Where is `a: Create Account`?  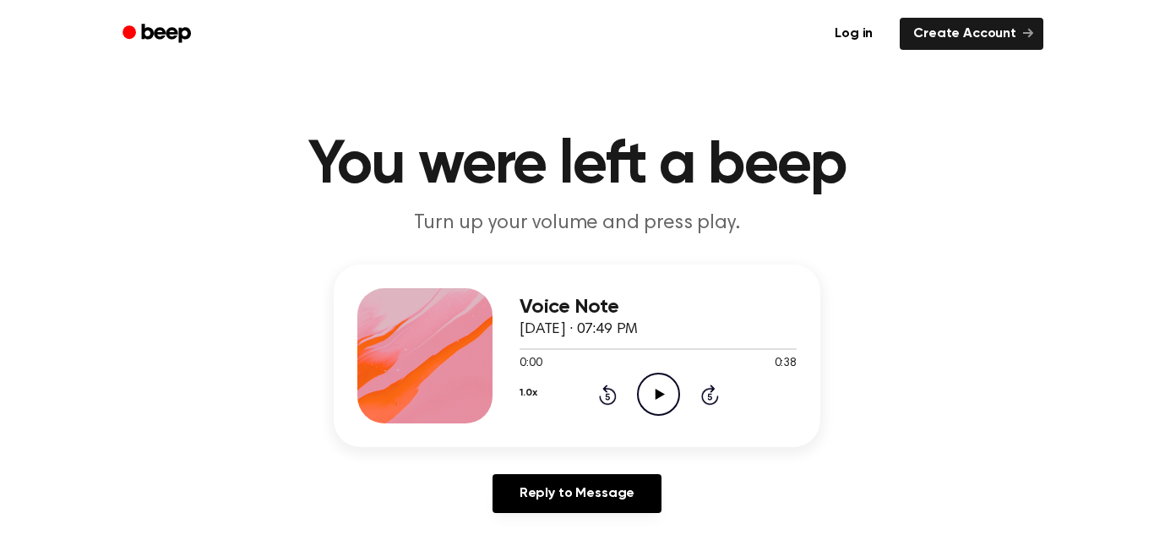 a: Create Account is located at coordinates (971, 34).